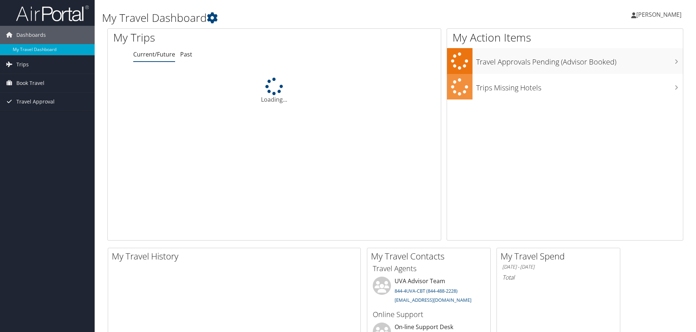  Describe the element at coordinates (205, 37) in the screenshot. I see `h1: My Trips` at that location.